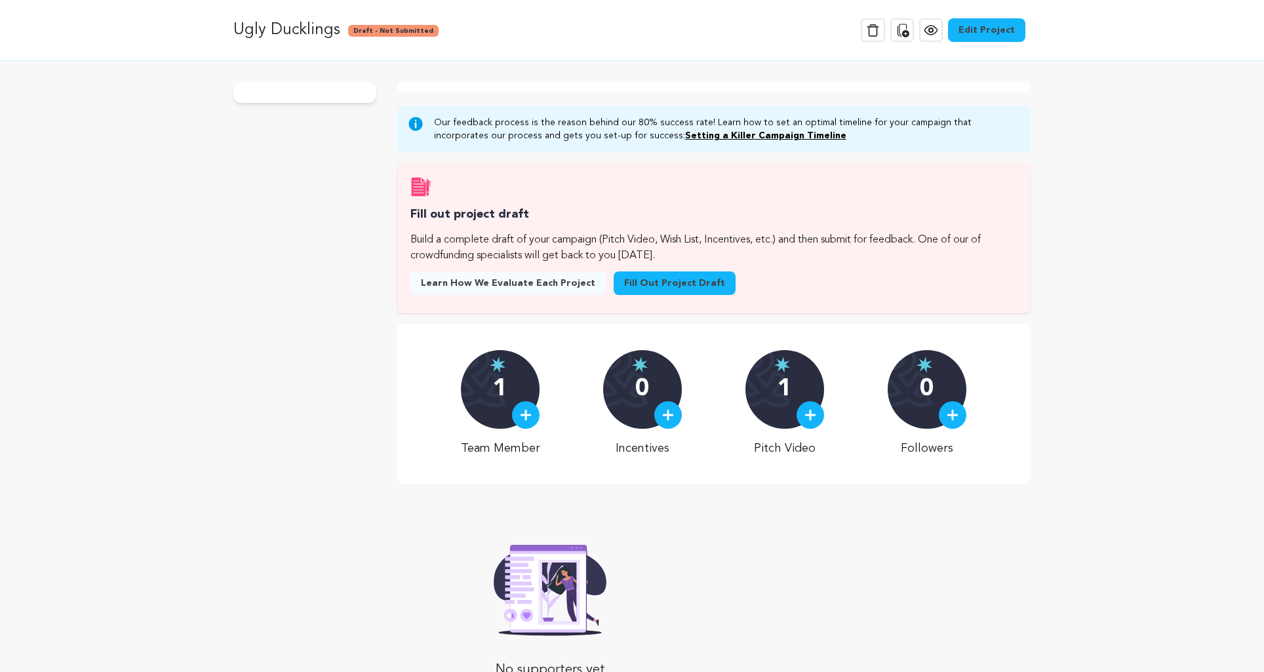 The width and height of the screenshot is (1264, 672). Describe the element at coordinates (550, 586) in the screenshot. I see `img: Seed&Spark Rafiki Image` at that location.